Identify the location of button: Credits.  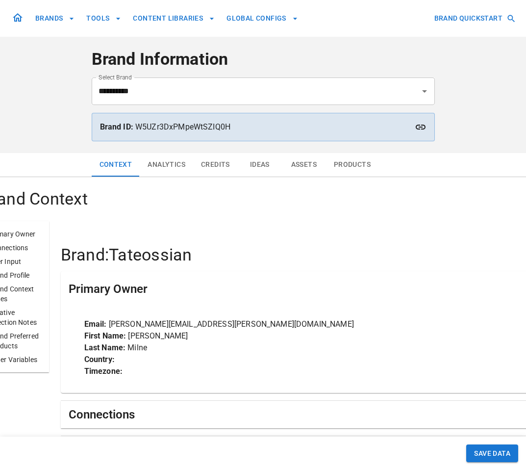
(215, 165).